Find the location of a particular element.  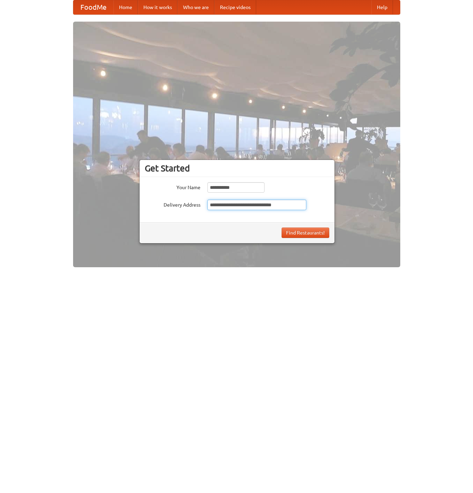

button: Find Restaurants! is located at coordinates (305, 233).